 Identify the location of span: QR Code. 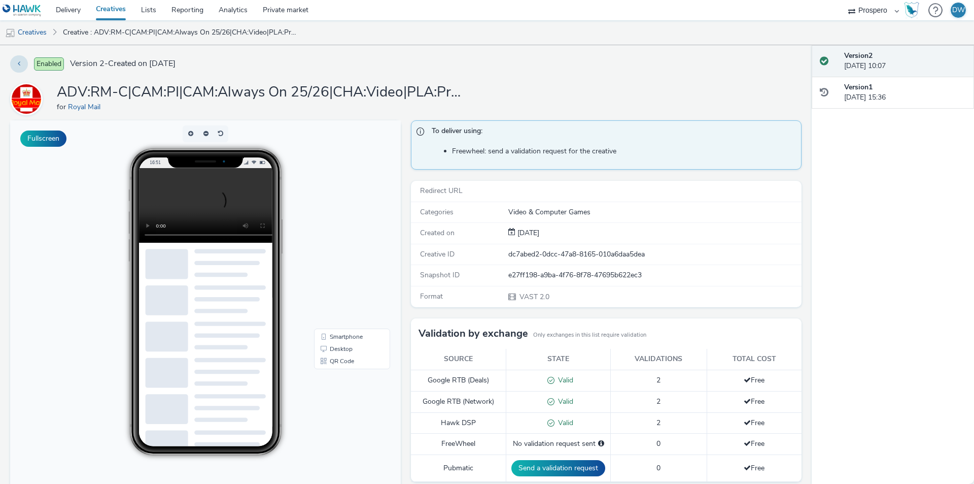
(332, 241).